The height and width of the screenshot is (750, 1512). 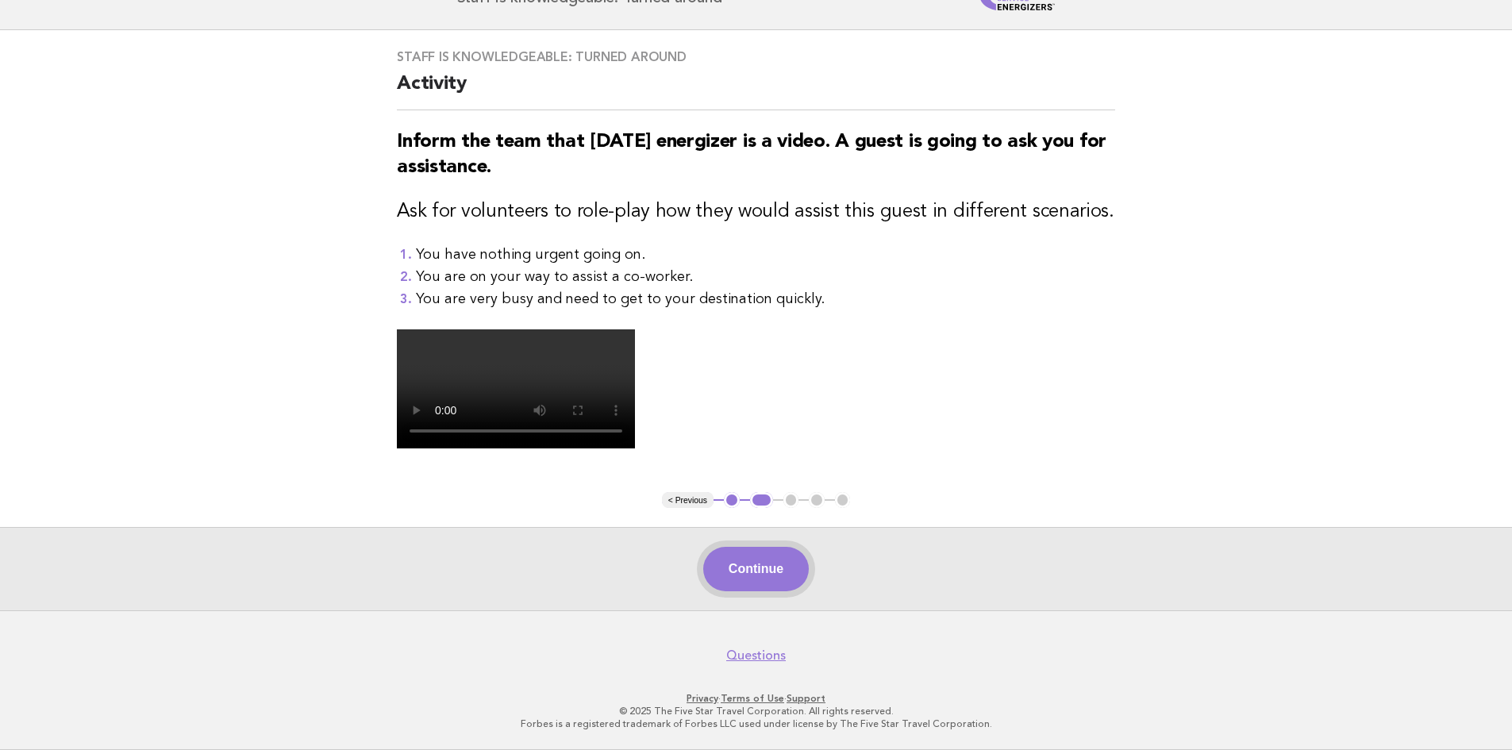 What do you see at coordinates (688, 500) in the screenshot?
I see `button: < Previous` at bounding box center [688, 500].